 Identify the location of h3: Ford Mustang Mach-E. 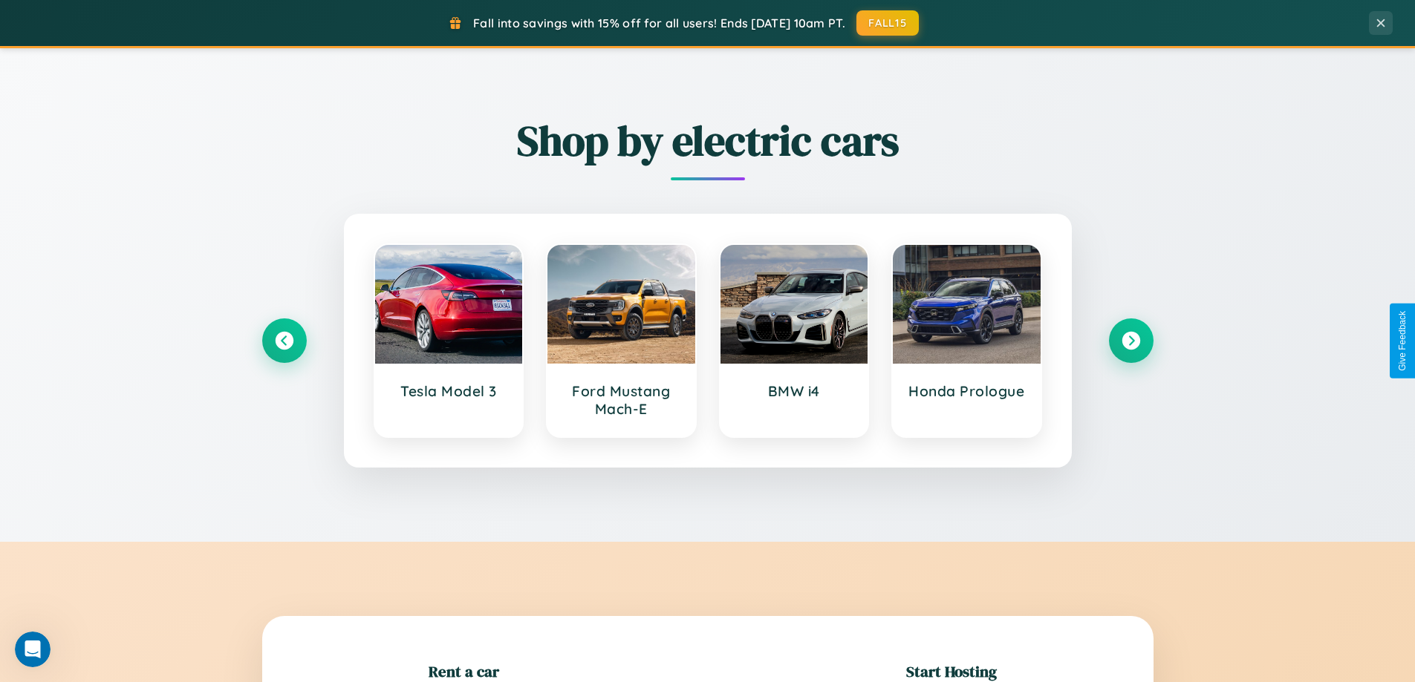
(621, 400).